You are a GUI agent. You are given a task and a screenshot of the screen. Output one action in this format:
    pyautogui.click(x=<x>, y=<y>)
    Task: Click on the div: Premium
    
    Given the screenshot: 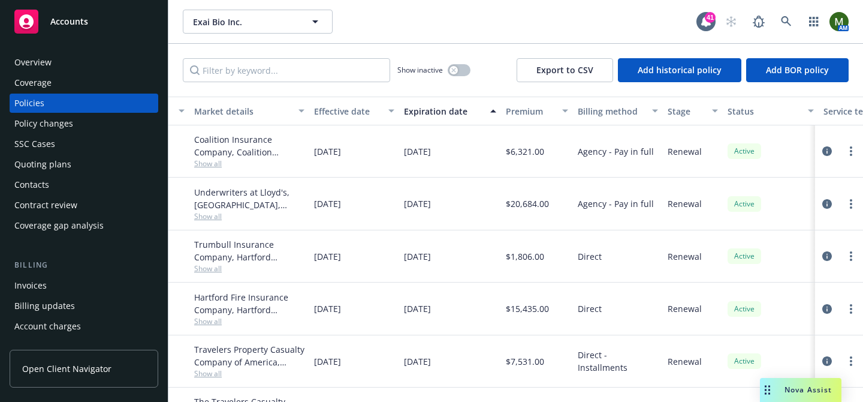 What is the action you would take?
    pyautogui.click(x=531, y=111)
    